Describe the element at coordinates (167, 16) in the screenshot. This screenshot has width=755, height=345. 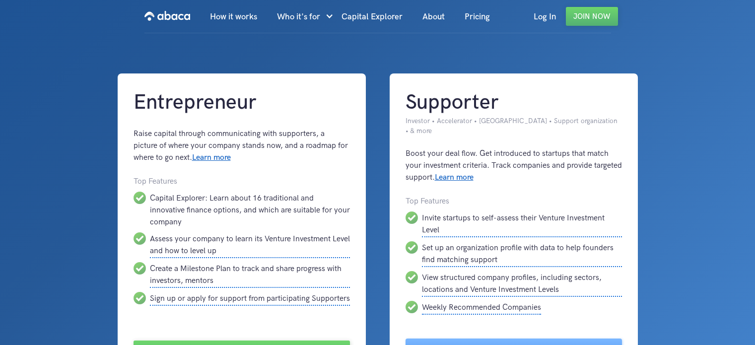
I see `img: Abaca logo` at that location.